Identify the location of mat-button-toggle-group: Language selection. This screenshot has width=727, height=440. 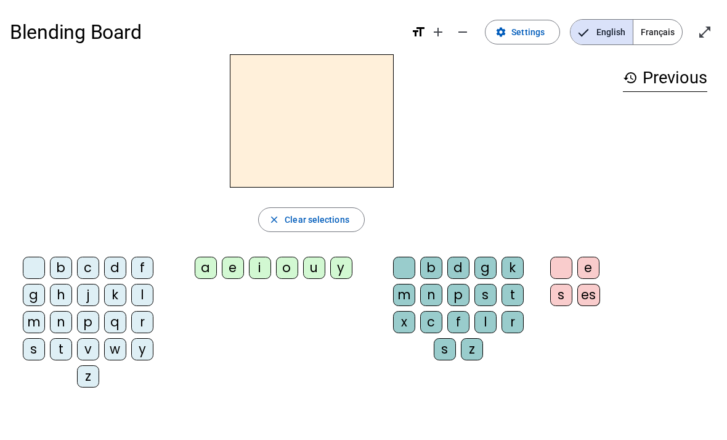
(626, 32).